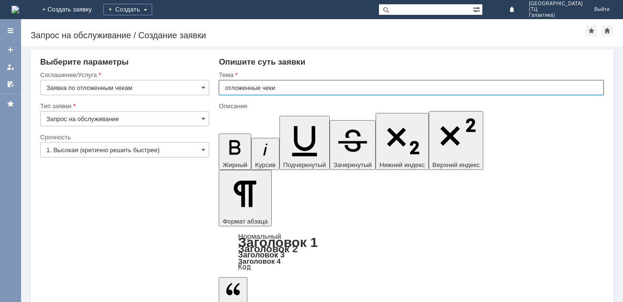 This screenshot has height=302, width=623. Describe the element at coordinates (411, 252) in the screenshot. I see `div: Формат абзаца` at that location.